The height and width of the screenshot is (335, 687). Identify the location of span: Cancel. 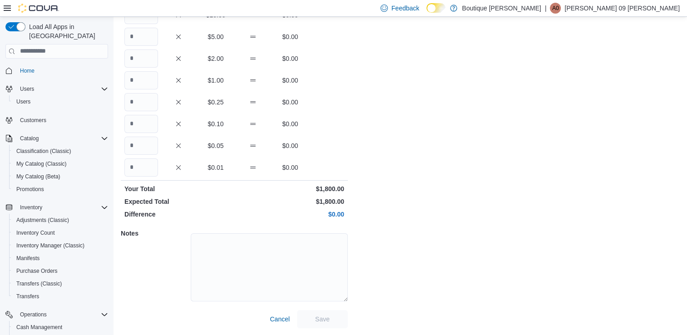
(280, 319).